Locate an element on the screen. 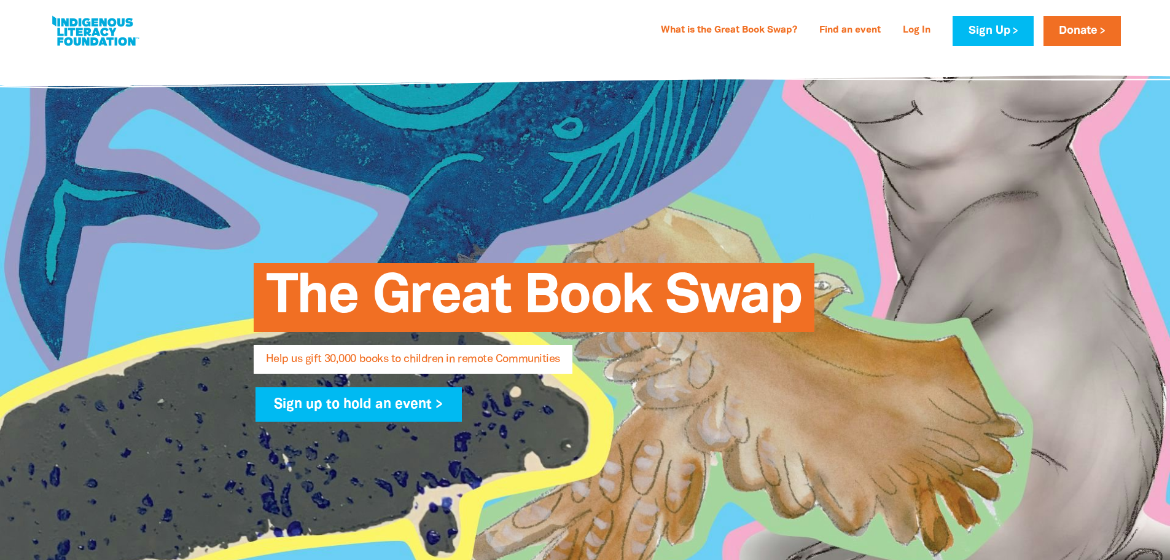 The image size is (1170, 560). span: The Great Book Swap is located at coordinates (534, 302).